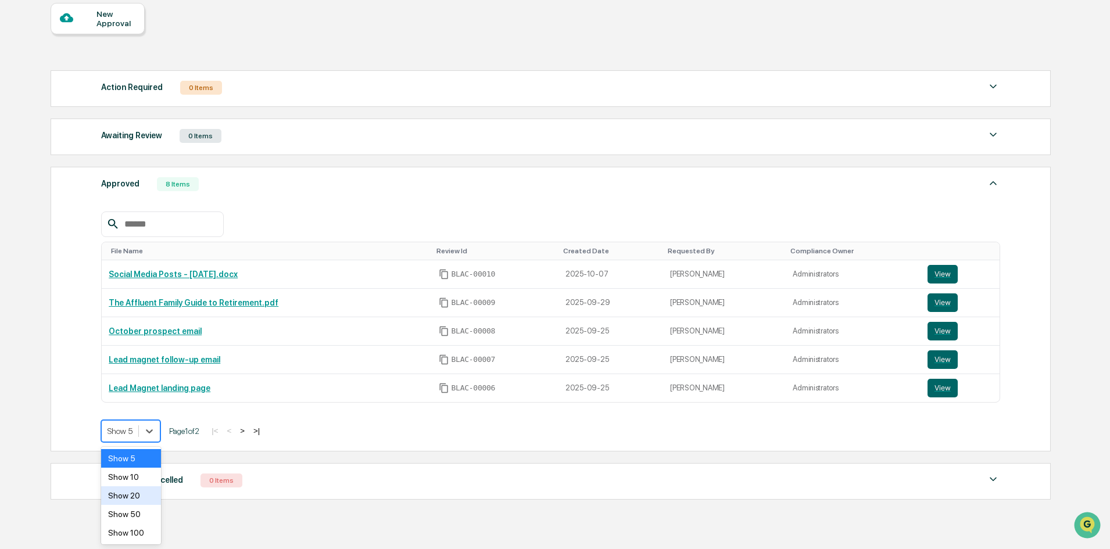  I want to click on div: Approved, so click(120, 184).